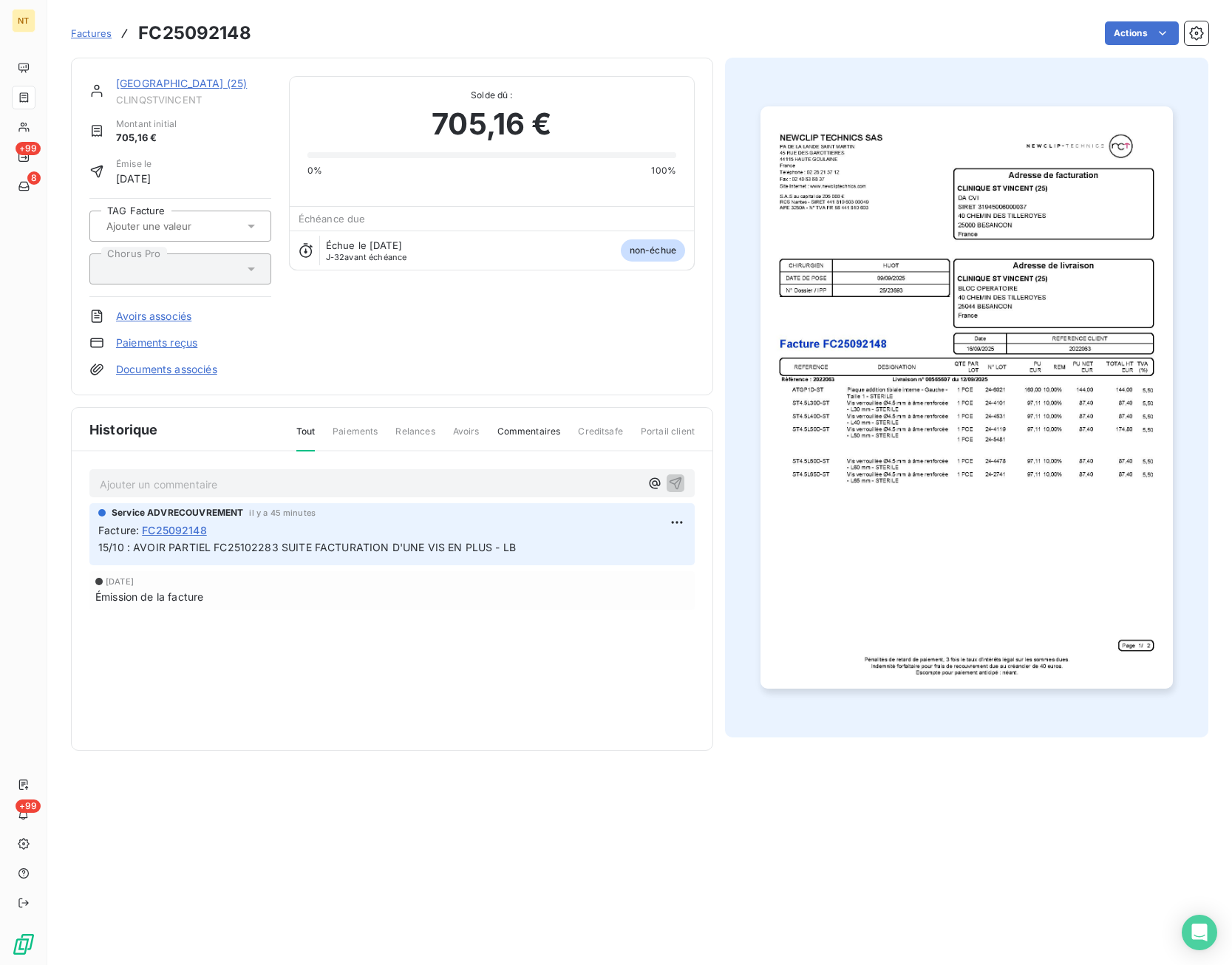 The height and width of the screenshot is (965, 1232). I want to click on span: CLINQSTVINCENT, so click(193, 100).